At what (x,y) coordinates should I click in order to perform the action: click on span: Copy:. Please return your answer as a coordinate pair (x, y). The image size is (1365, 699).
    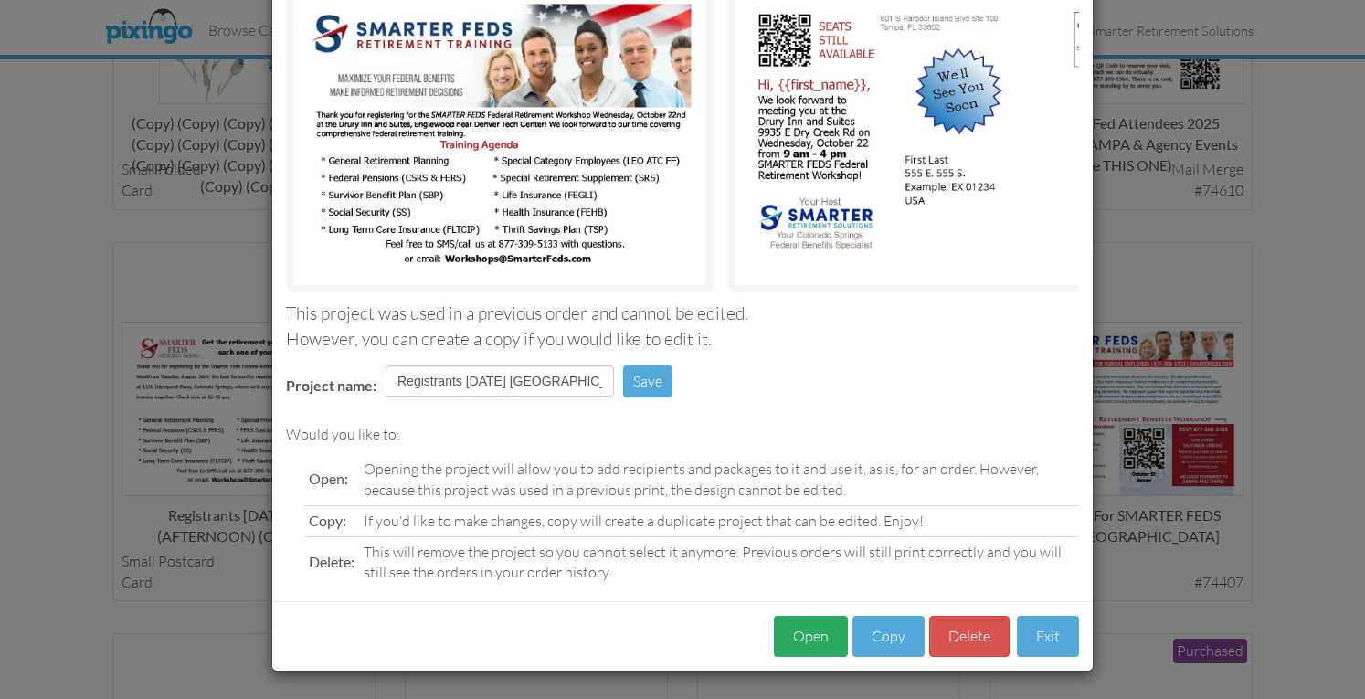
    Looking at the image, I should click on (327, 520).